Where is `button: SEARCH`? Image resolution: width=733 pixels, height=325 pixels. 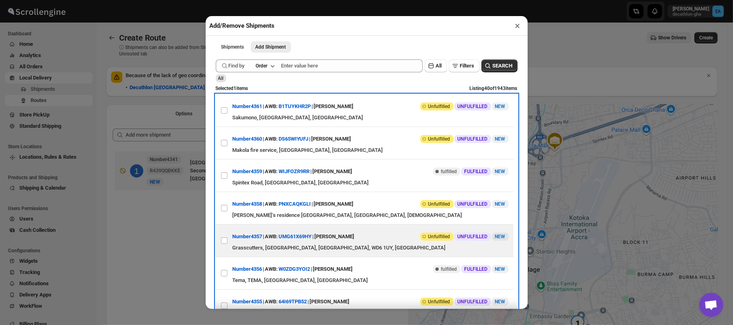 button: SEARCH is located at coordinates (499, 66).